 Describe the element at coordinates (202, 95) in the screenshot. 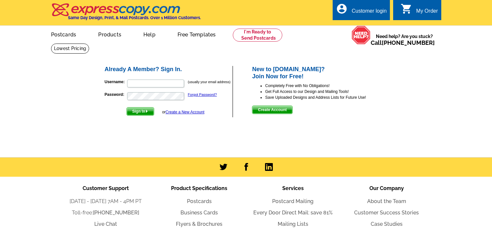

I see `a: Forgot Password?` at that location.